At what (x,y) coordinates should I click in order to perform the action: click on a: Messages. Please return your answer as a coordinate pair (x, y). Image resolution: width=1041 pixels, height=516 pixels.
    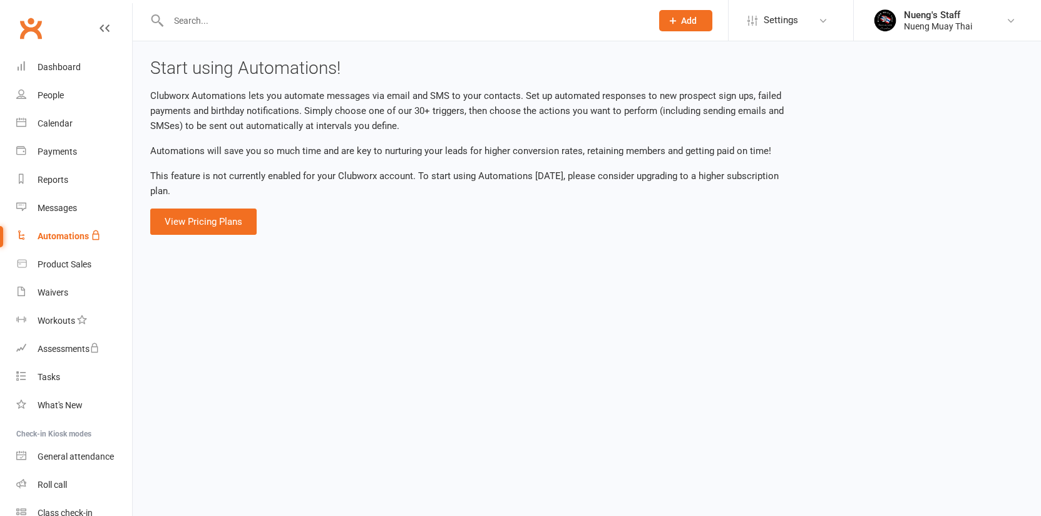
    Looking at the image, I should click on (74, 208).